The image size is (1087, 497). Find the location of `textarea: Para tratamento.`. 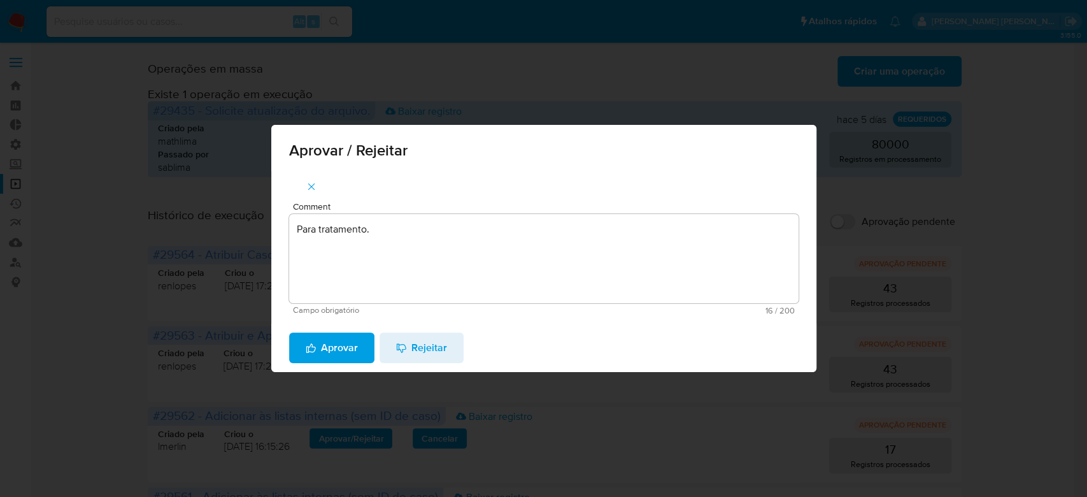

textarea: Para tratamento. is located at coordinates (544, 259).